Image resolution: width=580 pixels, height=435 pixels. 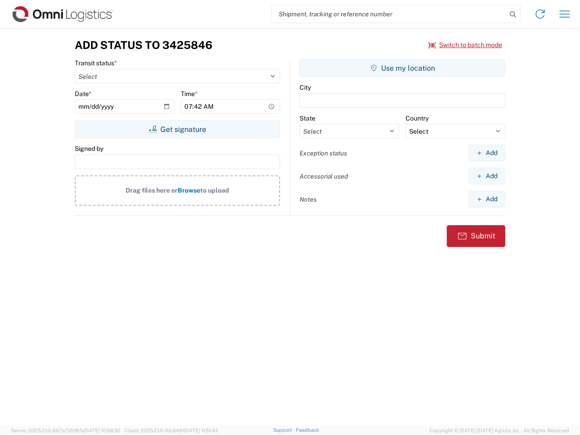 What do you see at coordinates (66, 430) in the screenshot?
I see `span: Server: 2025.21.0-667a72bf6fa` at bounding box center [66, 430].